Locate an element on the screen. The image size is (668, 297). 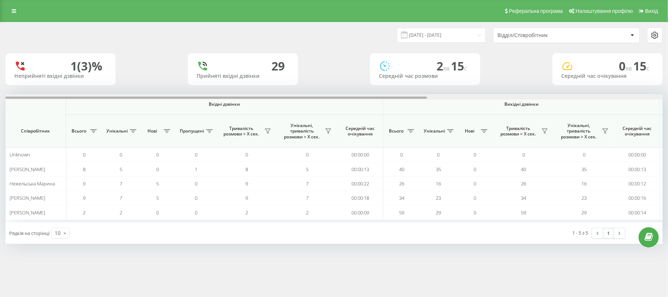
span: Унікальні, тривалість розмови > Х сек. is located at coordinates (301, 131).